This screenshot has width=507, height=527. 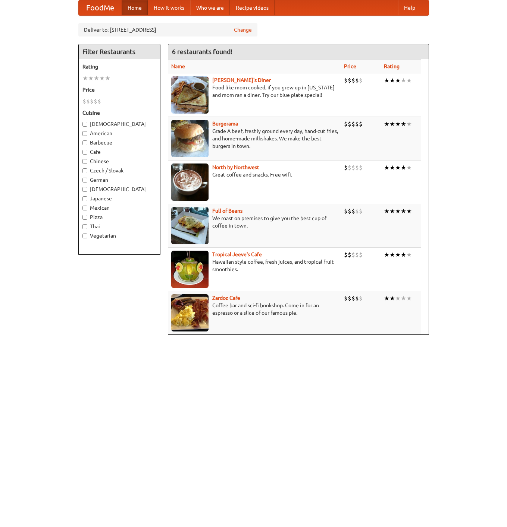 What do you see at coordinates (85, 161) in the screenshot?
I see `input: Chinese` at bounding box center [85, 161].